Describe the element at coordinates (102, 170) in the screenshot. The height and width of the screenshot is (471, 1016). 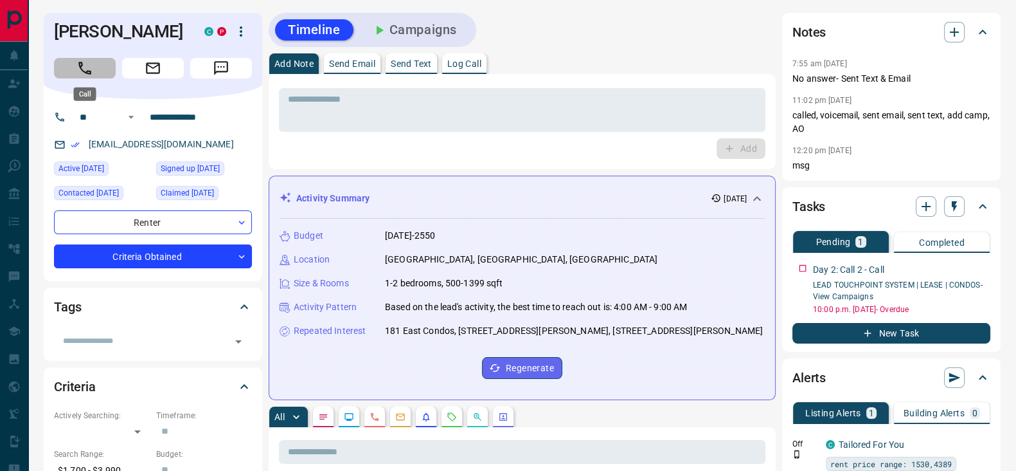
I see `div: Sat Apr 26 2025` at that location.